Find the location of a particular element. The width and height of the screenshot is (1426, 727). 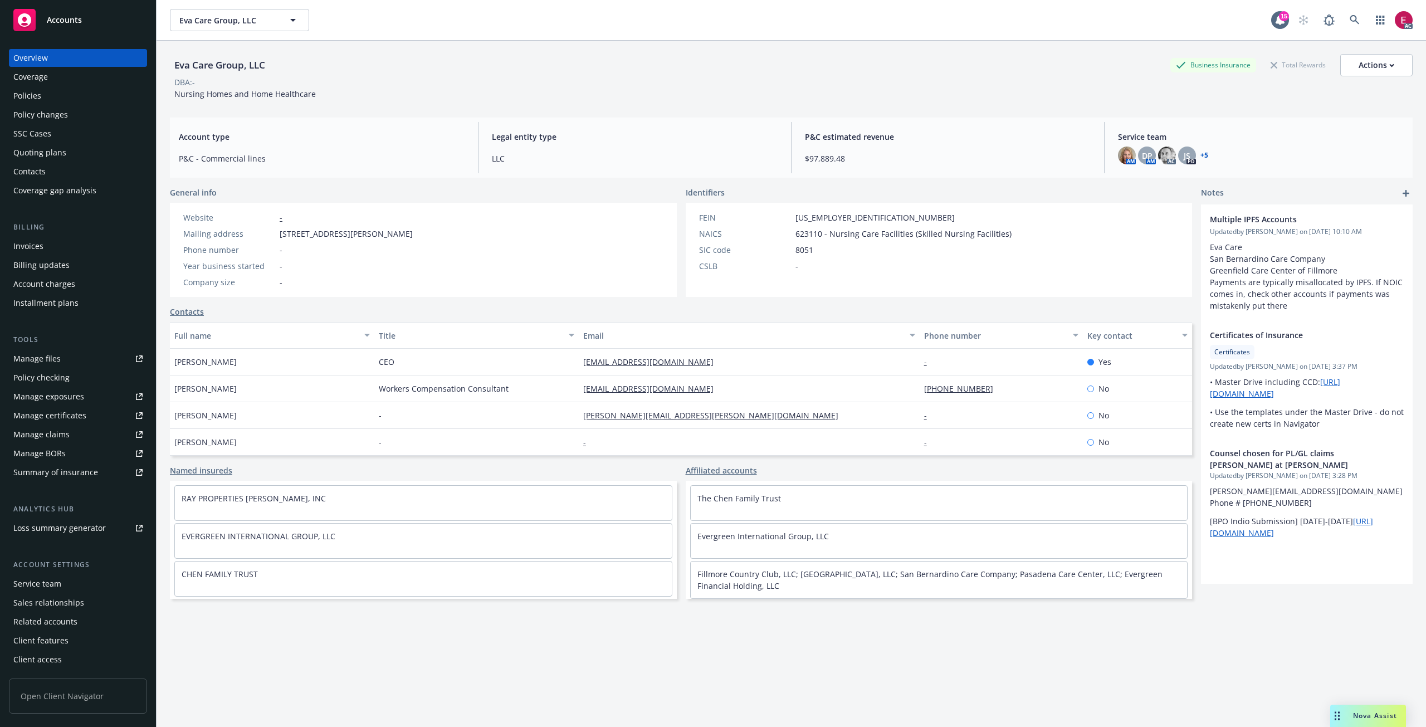

div: Analytics hub is located at coordinates (78, 509).